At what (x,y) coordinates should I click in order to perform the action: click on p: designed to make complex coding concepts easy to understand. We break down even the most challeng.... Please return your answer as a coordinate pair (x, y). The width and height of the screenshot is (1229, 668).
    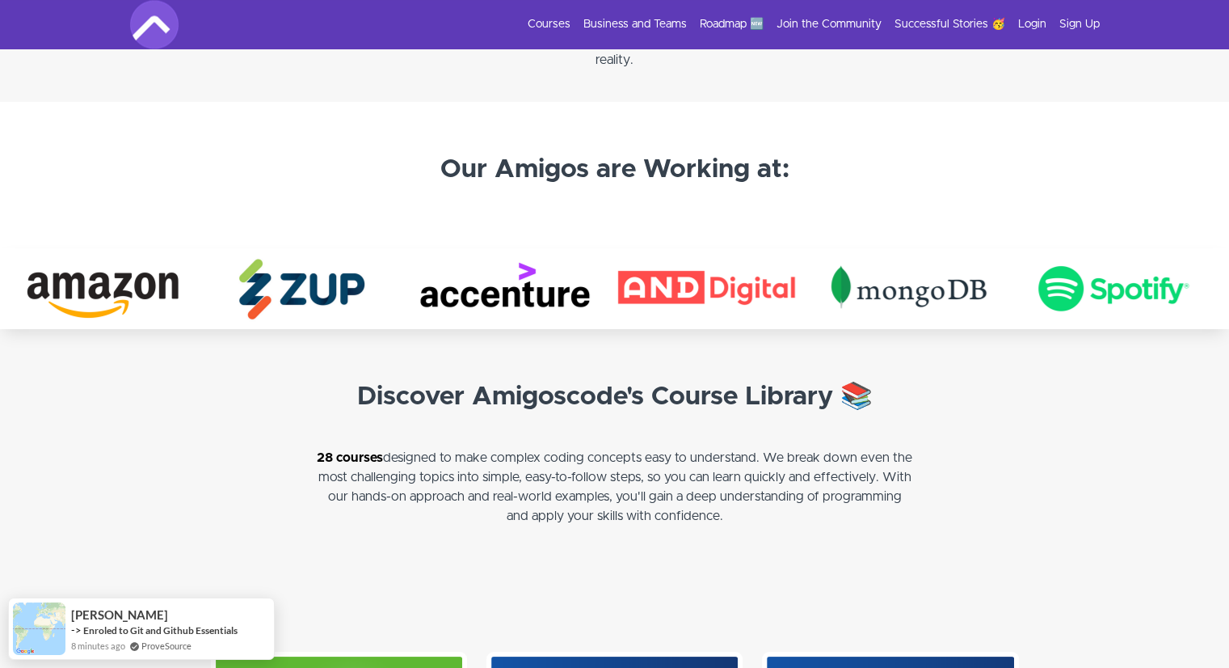
    Looking at the image, I should click on (615, 487).